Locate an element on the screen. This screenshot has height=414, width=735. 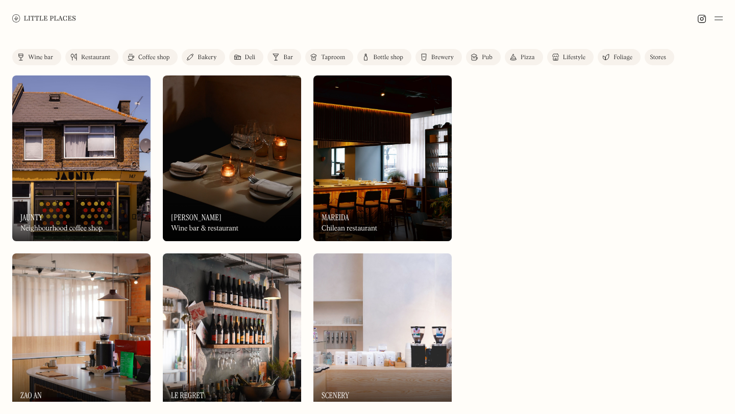
a: Deli is located at coordinates (247, 57).